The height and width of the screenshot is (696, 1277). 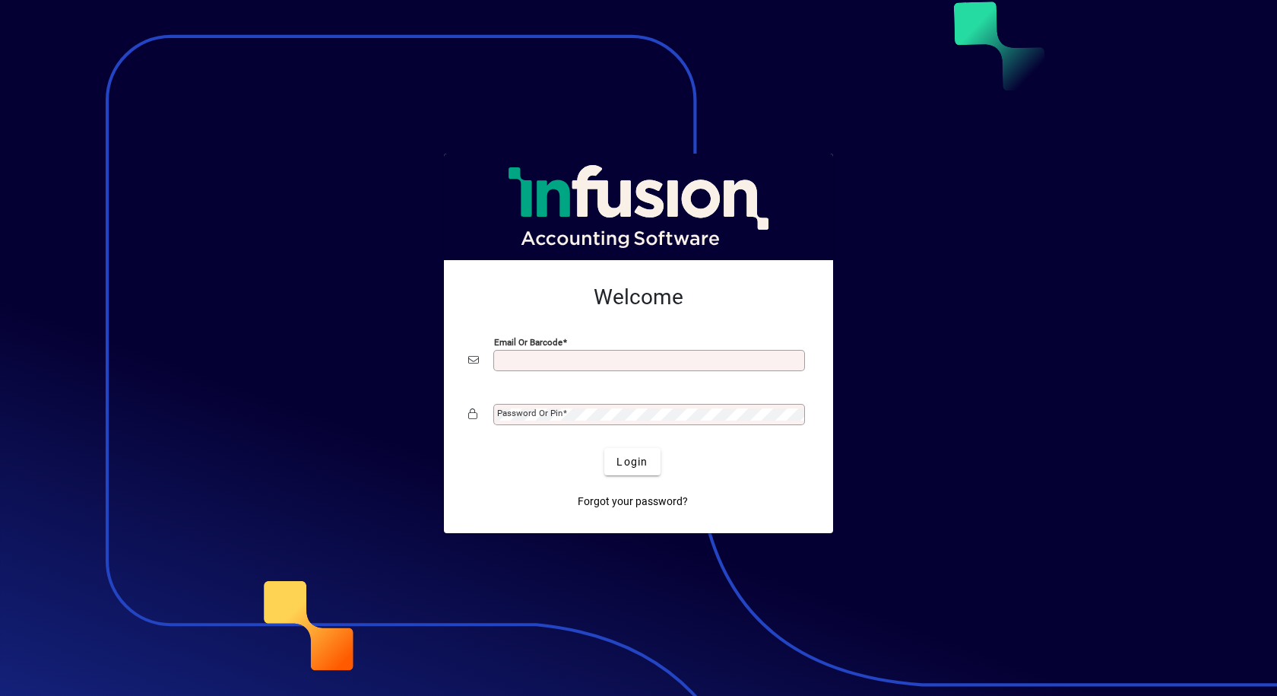 I want to click on span: Forgot your password?, so click(x=633, y=501).